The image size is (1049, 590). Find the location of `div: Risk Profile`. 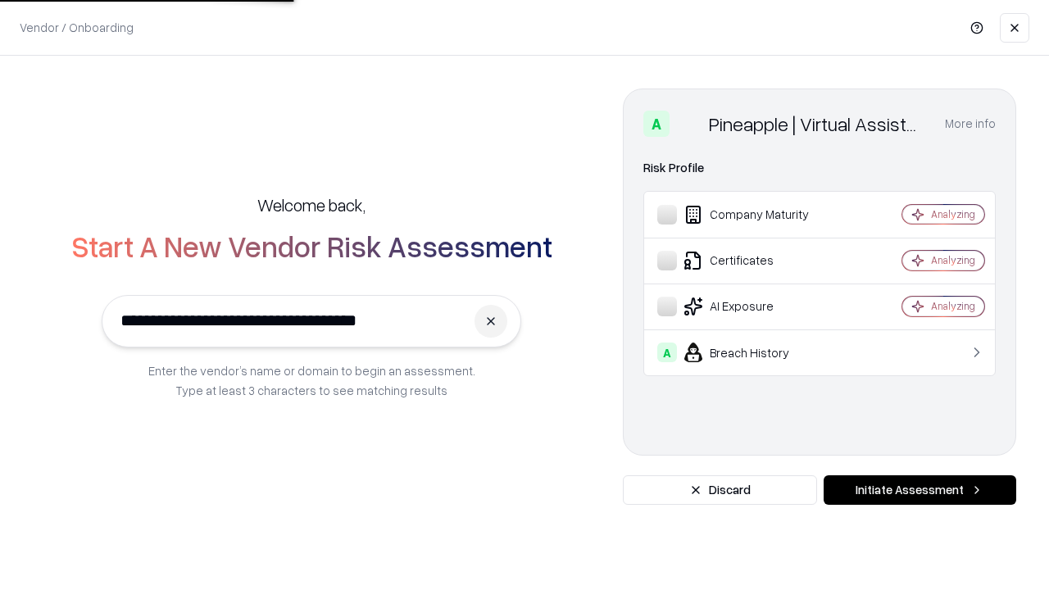

div: Risk Profile is located at coordinates (819, 168).